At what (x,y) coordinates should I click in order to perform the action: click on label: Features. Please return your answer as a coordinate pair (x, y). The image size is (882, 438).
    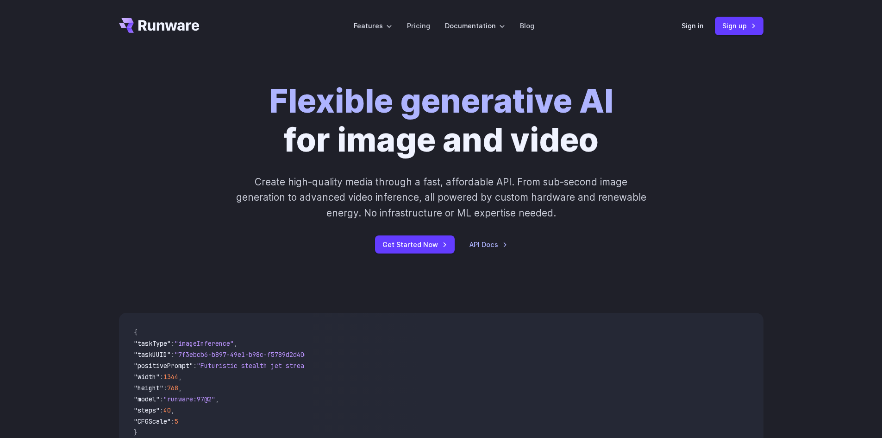
    Looking at the image, I should click on (373, 25).